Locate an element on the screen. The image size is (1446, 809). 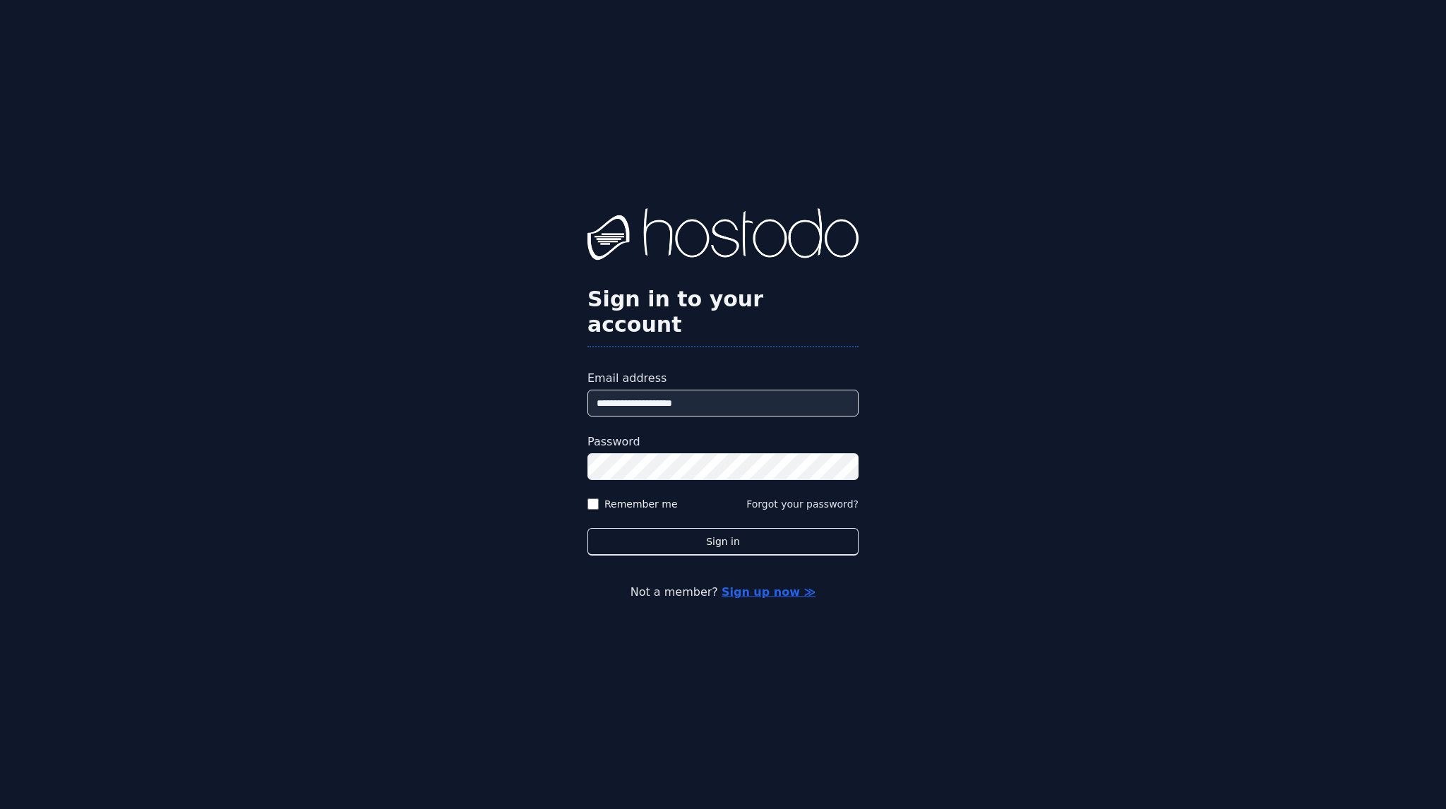
button: Forgot your password? is located at coordinates (802, 504).